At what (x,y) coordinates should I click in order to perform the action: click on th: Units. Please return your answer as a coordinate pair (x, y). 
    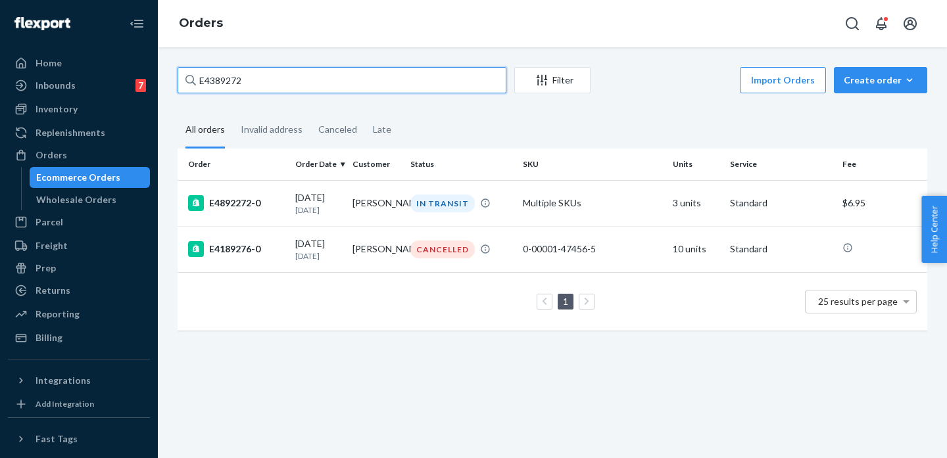
    Looking at the image, I should click on (696, 164).